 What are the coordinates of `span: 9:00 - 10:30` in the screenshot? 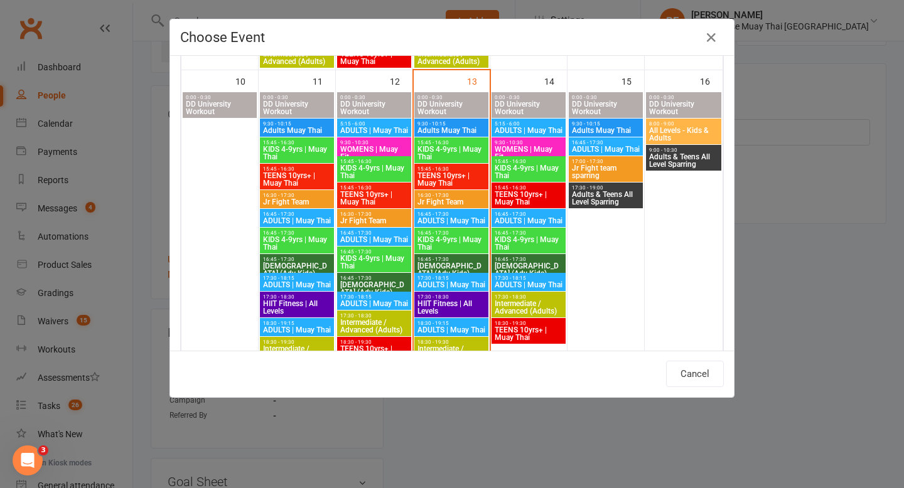 It's located at (683, 150).